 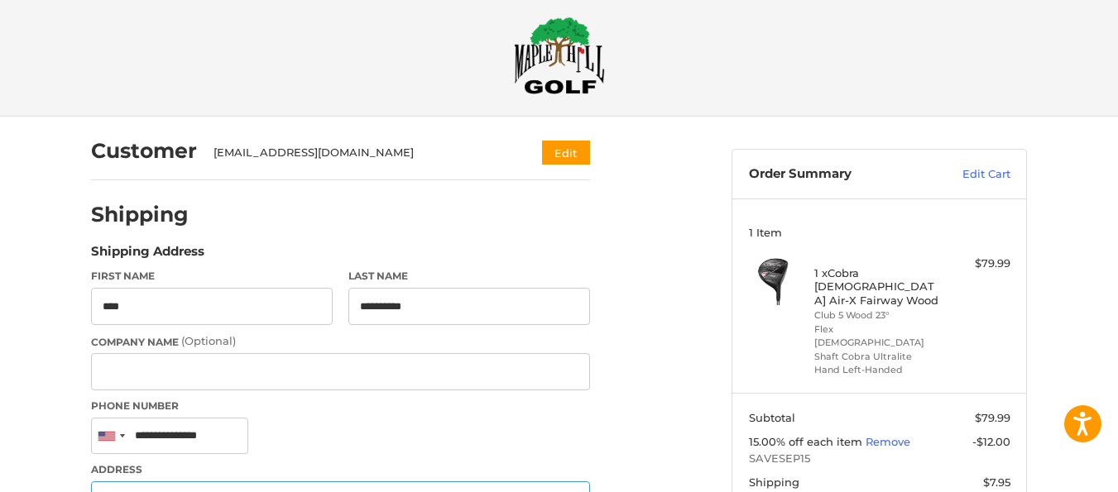 I want to click on small: (Optional), so click(x=209, y=341).